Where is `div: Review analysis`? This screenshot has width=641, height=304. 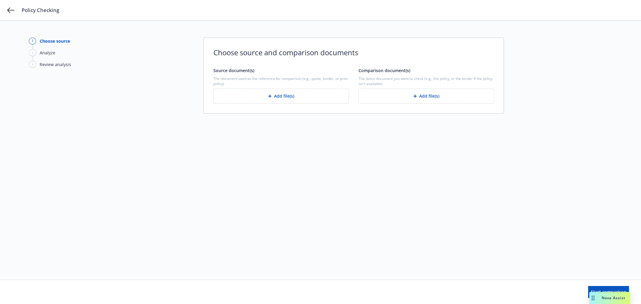 div: Review analysis is located at coordinates (55, 64).